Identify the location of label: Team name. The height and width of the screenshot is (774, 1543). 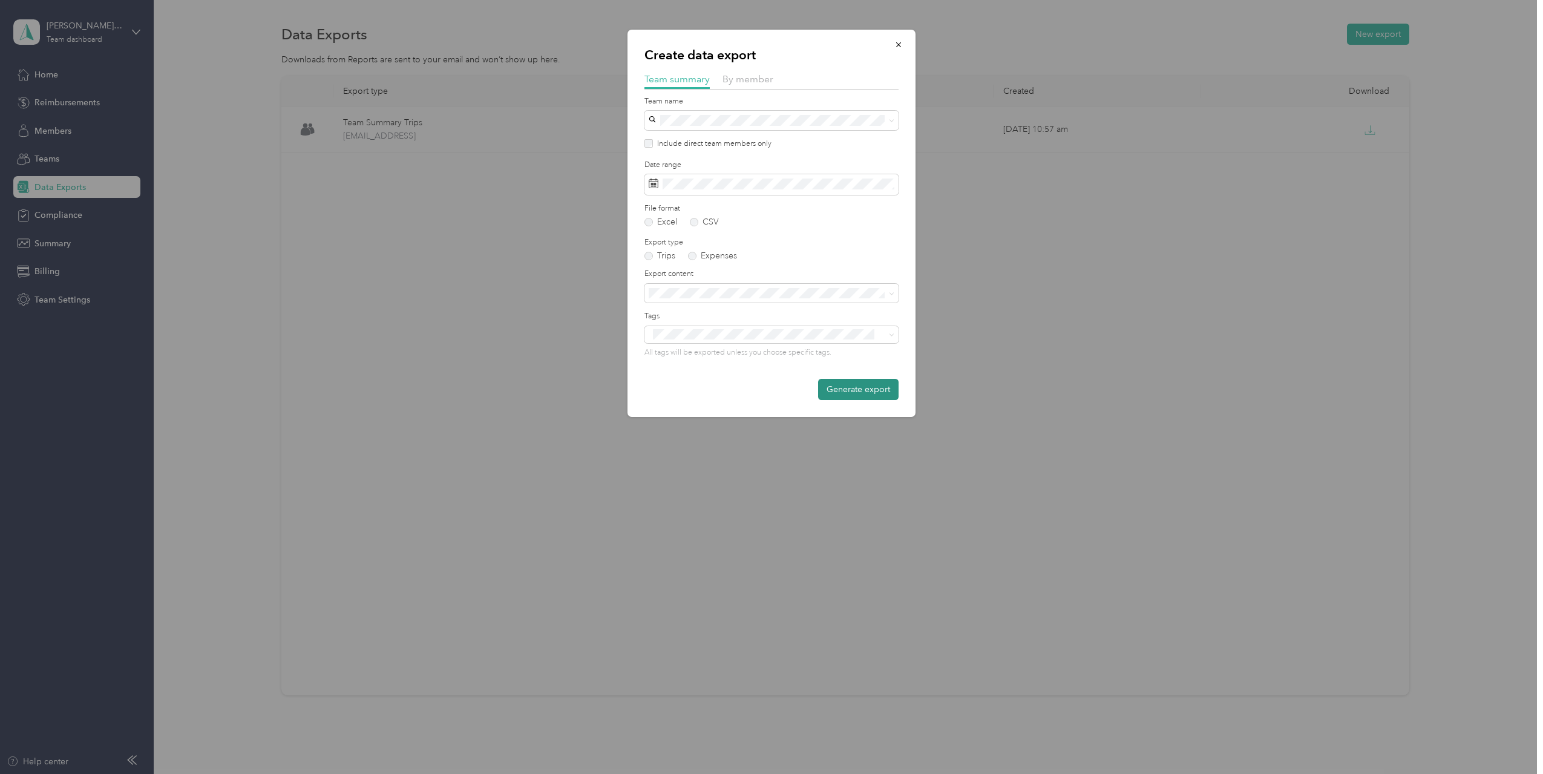
(771, 102).